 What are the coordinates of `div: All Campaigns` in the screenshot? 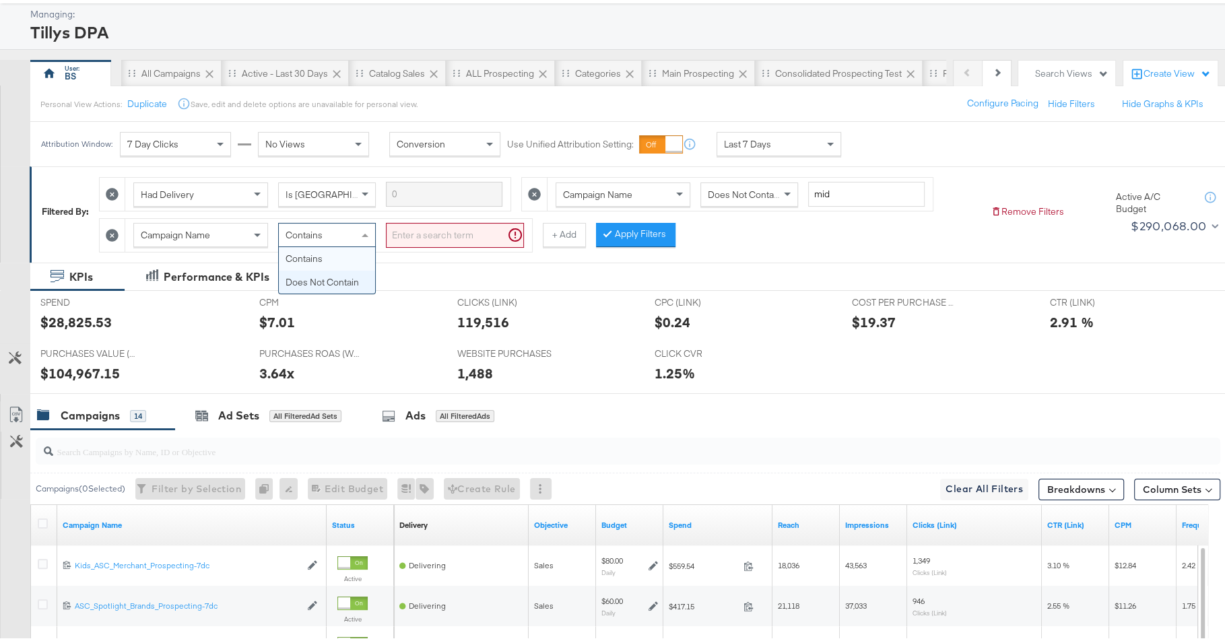 It's located at (171, 70).